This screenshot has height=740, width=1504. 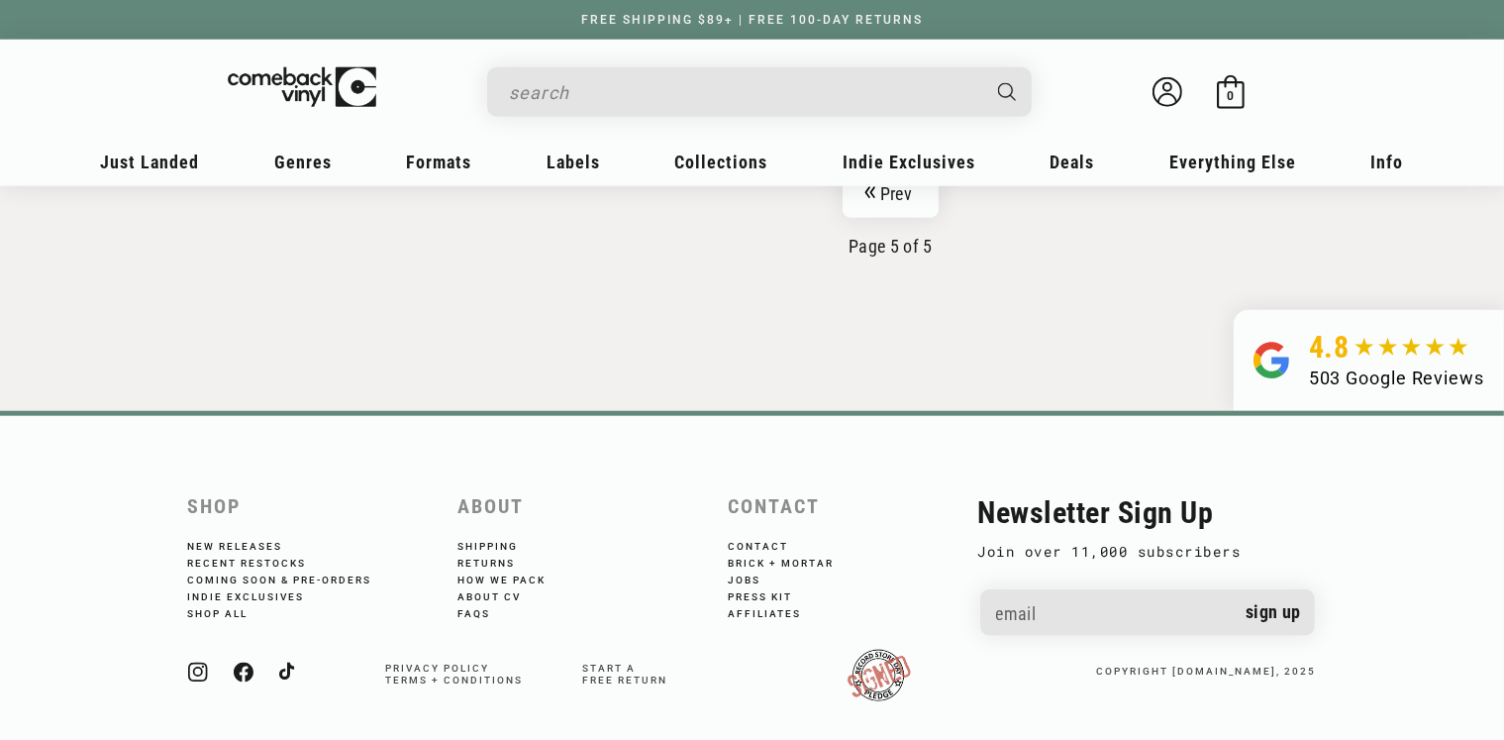 I want to click on a: Shop All, so click(x=232, y=611).